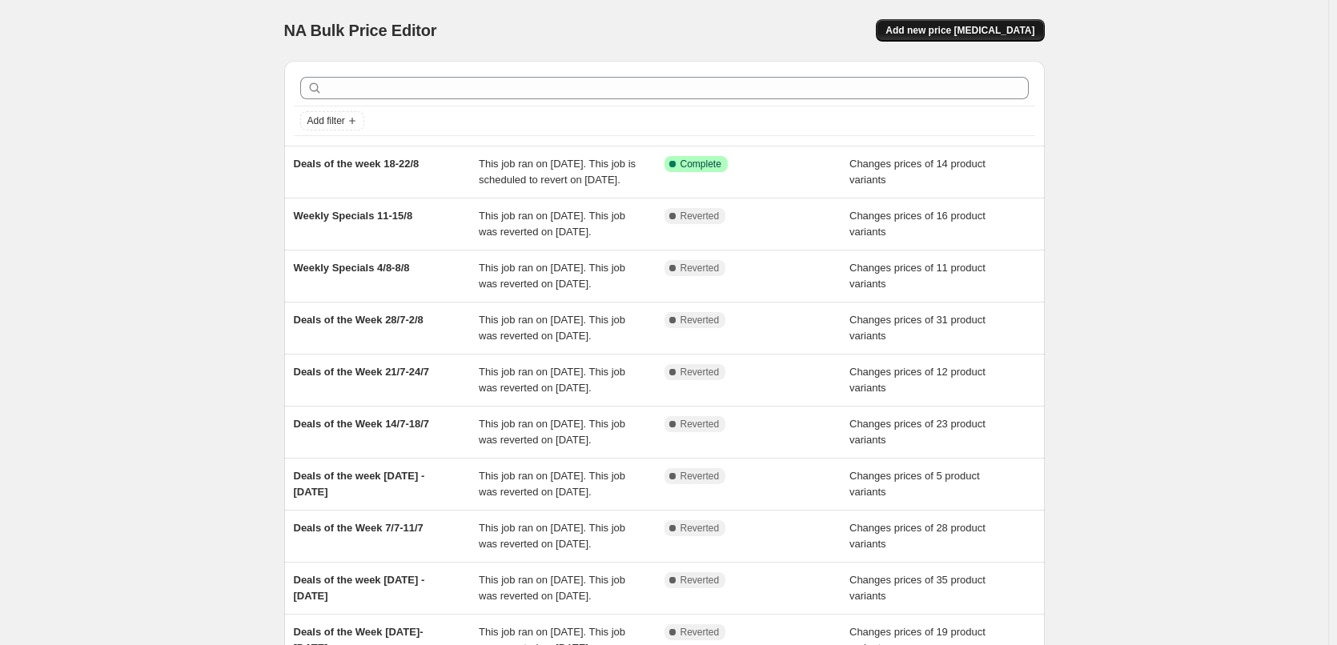 The height and width of the screenshot is (645, 1337). What do you see at coordinates (362, 371) in the screenshot?
I see `span: Deals of the Week 21/7-24/7` at bounding box center [362, 371].